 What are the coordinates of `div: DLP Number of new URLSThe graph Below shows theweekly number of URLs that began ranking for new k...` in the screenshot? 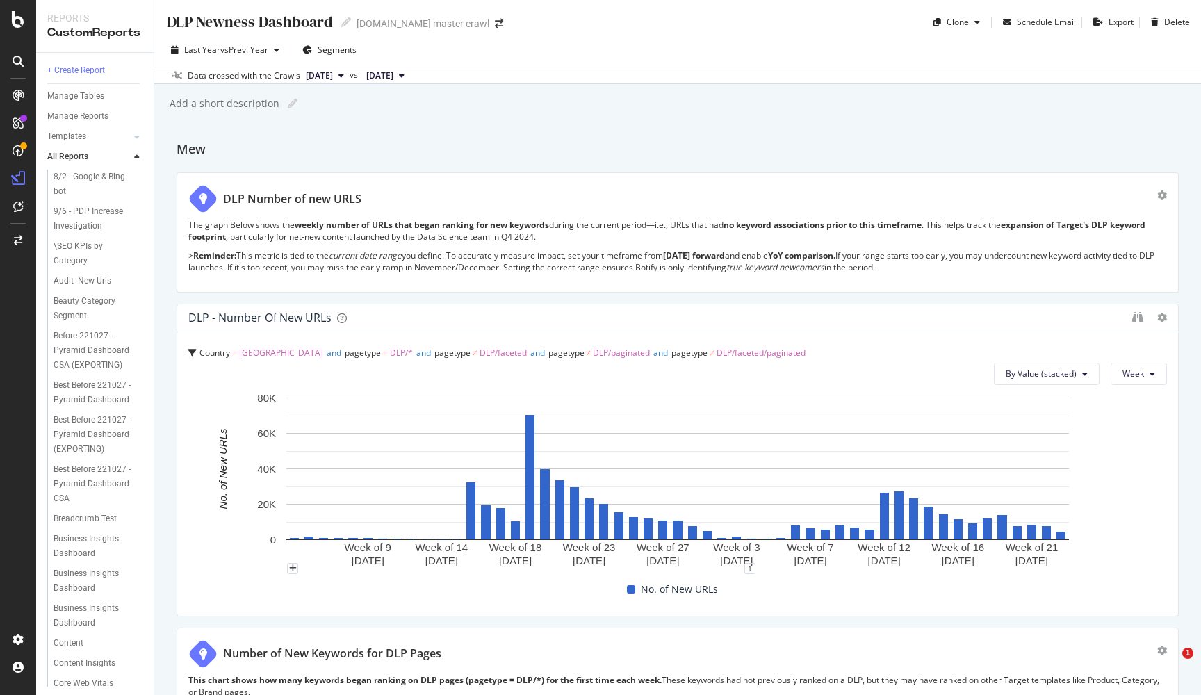 It's located at (678, 232).